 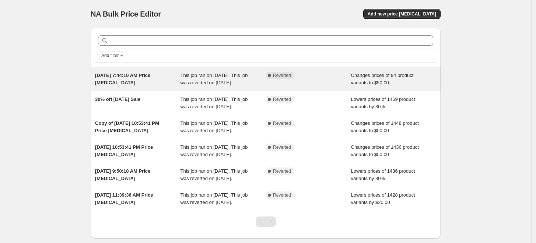 I want to click on span: Changes prices of 1448 product variants to $50.00, so click(x=385, y=127).